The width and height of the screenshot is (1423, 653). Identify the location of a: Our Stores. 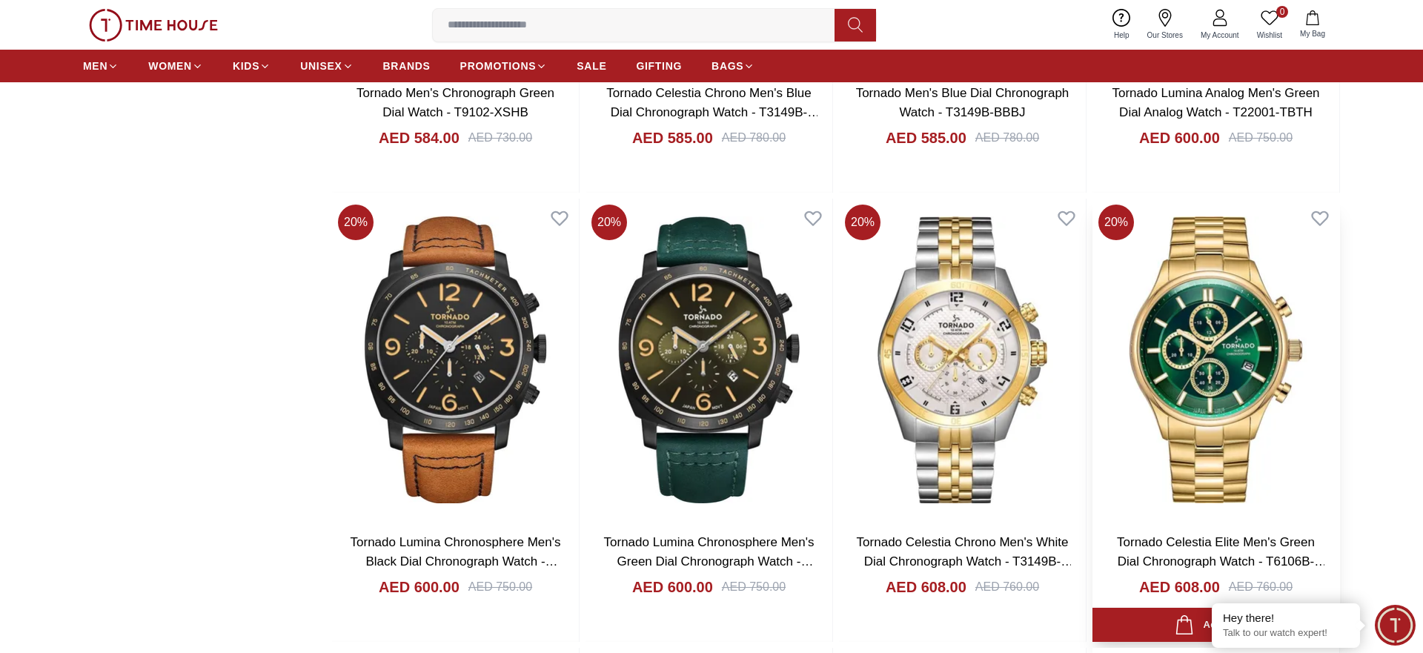
(1165, 24).